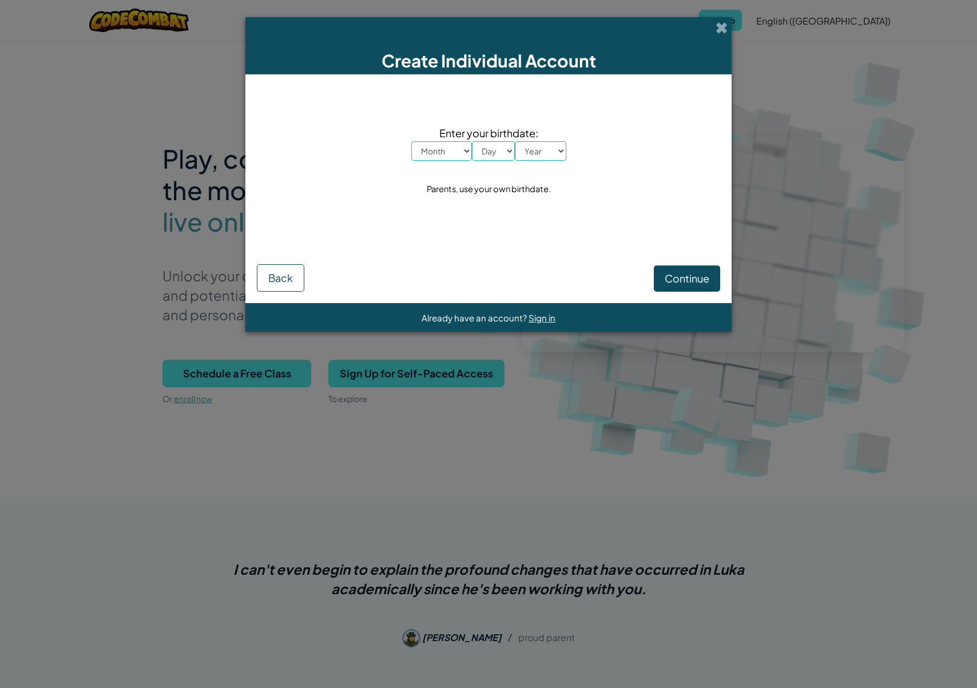 This screenshot has height=688, width=977. Describe the element at coordinates (541, 317) in the screenshot. I see `span: Sign in` at that location.